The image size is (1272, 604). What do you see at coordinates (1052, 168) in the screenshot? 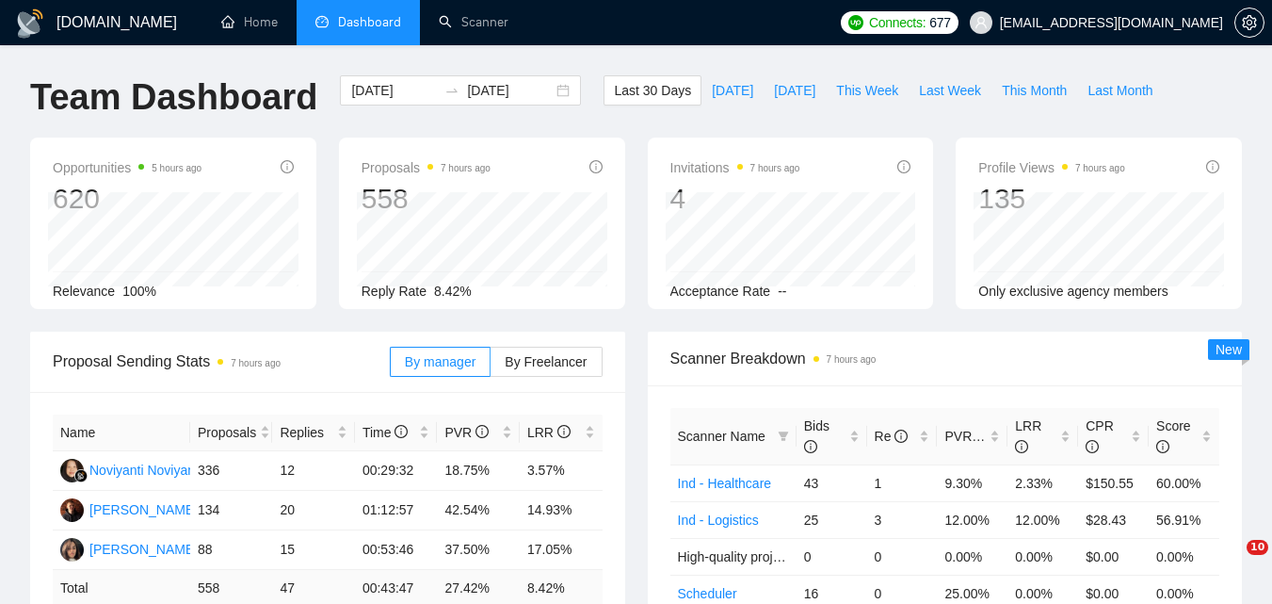
I see `span: Profile Views` at bounding box center [1052, 168].